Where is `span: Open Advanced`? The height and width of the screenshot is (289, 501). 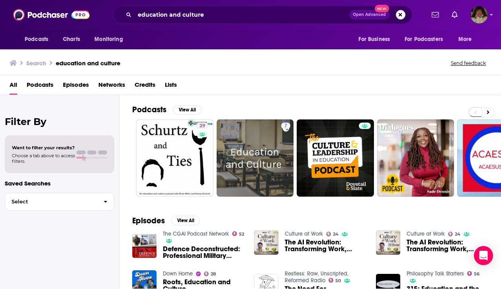
span: Open Advanced is located at coordinates (369, 15).